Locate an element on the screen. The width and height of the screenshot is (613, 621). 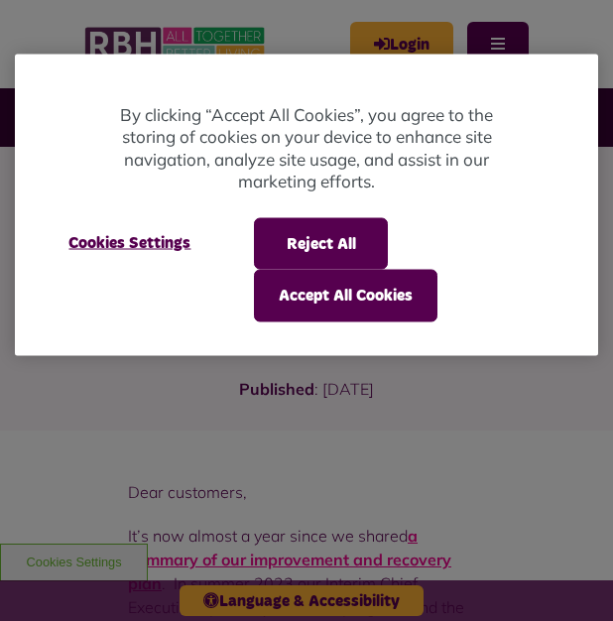
p: By clicking “Accept All Cookies”, you agree to the storing of cookies on your device to enhance s... is located at coordinates (306, 148).